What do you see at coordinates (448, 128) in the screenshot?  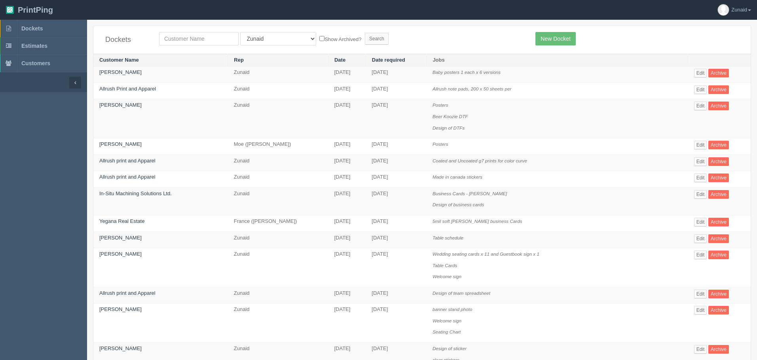 I see `i: Design of DTFs` at bounding box center [448, 128].